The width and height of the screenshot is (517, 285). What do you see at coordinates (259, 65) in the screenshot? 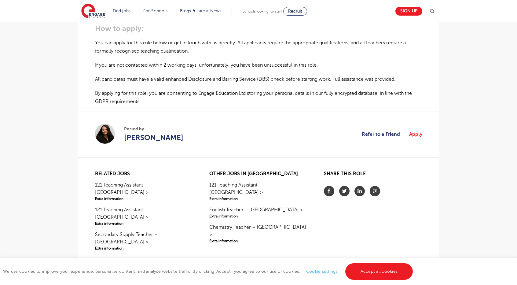
I see `p: If you are not contacted within 2 working days, unfortunately, you have been unsuccessful in this...` at bounding box center [259, 65].